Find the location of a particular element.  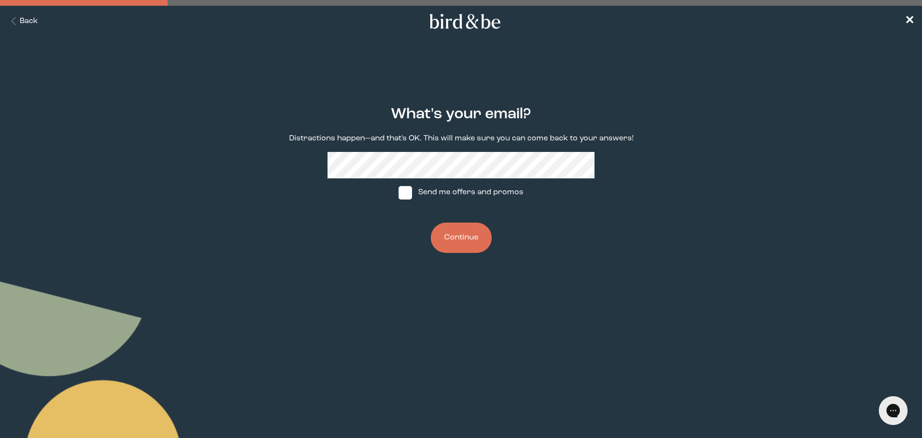

p: Distractions happen—and that's OK. This will make sure you can come back to your answers! is located at coordinates (461, 138).